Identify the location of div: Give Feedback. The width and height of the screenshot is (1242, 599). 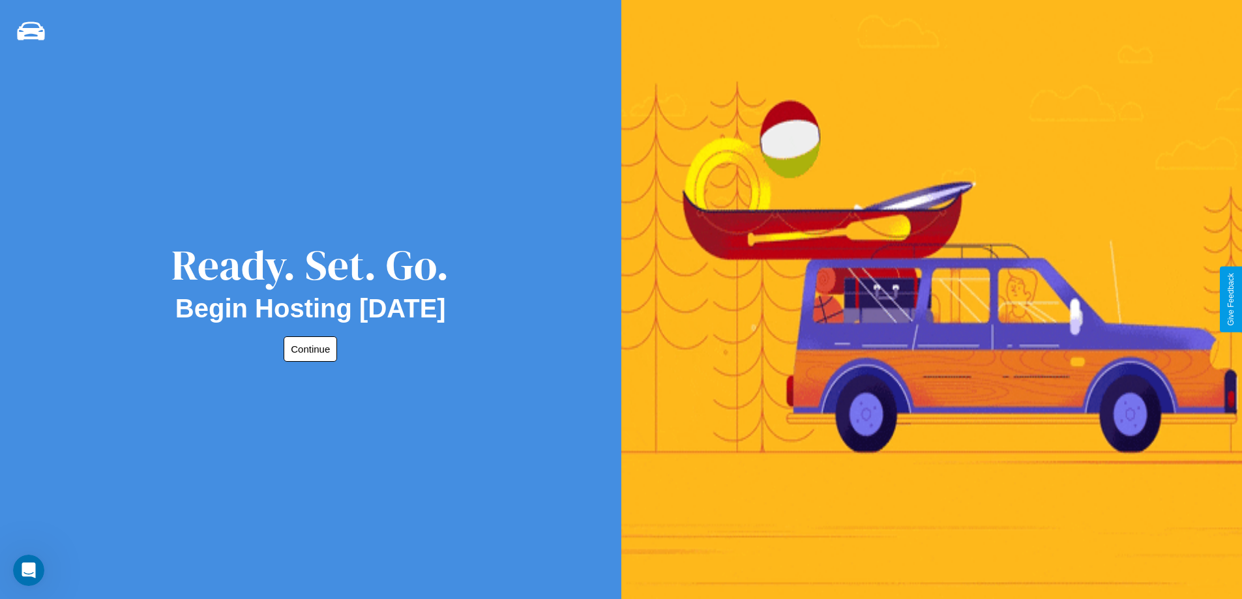
(1231, 299).